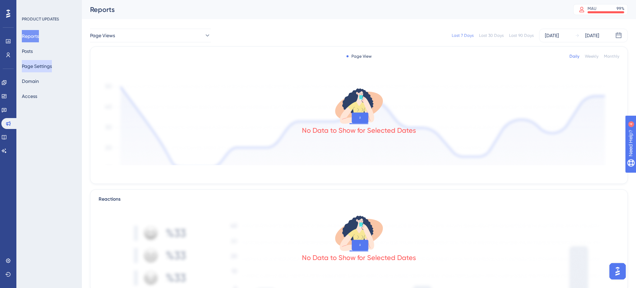 The width and height of the screenshot is (636, 288). I want to click on button: Posts, so click(27, 51).